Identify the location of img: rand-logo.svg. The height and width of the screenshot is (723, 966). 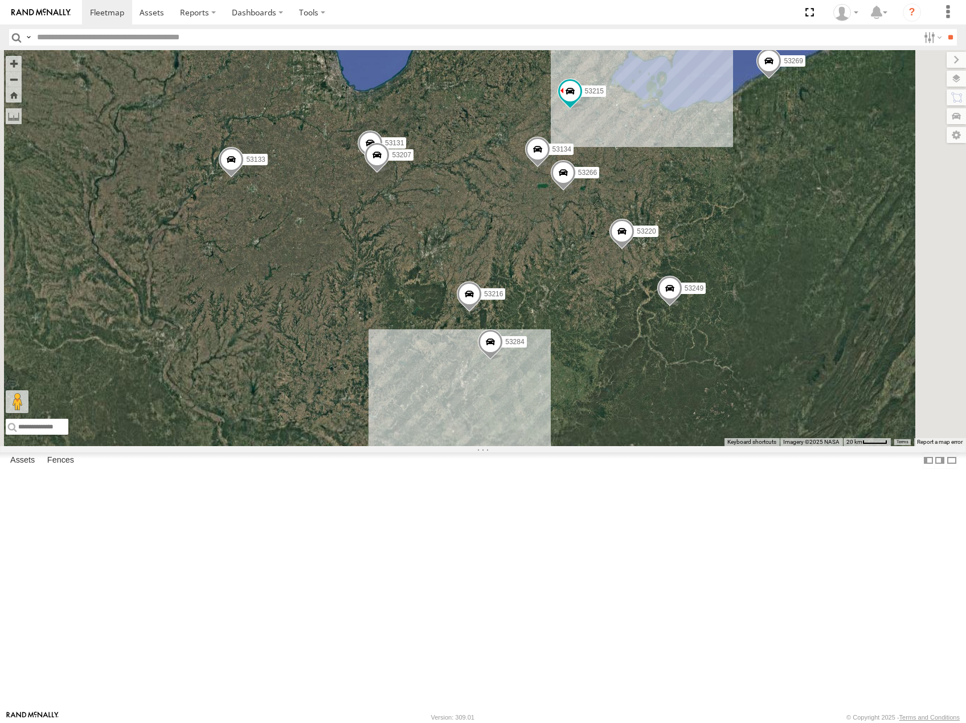
(41, 13).